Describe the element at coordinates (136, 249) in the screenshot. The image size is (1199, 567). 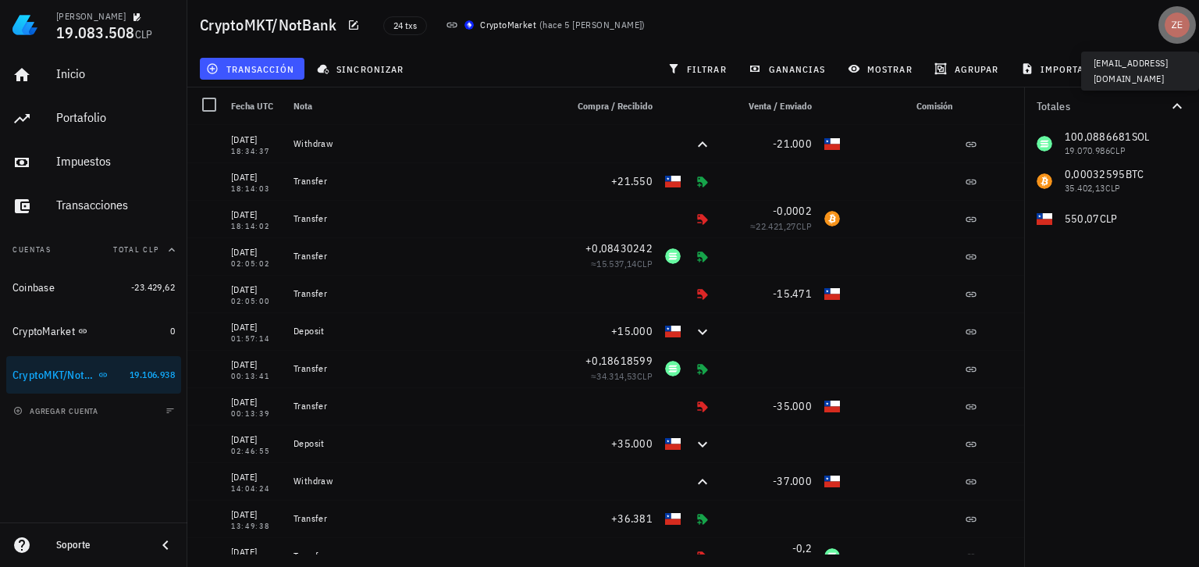
I see `span: Total CLP` at that location.